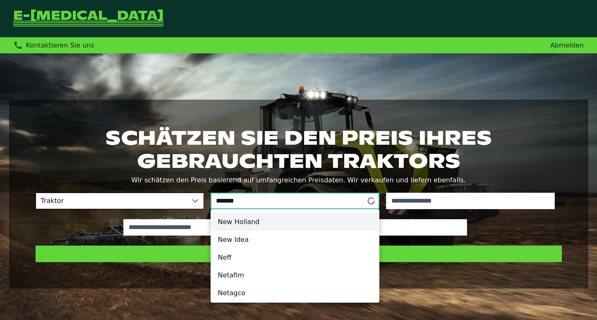 This screenshot has height=320, width=597. What do you see at coordinates (60, 45) in the screenshot?
I see `span: Kontaktieren Sie uns` at bounding box center [60, 45].